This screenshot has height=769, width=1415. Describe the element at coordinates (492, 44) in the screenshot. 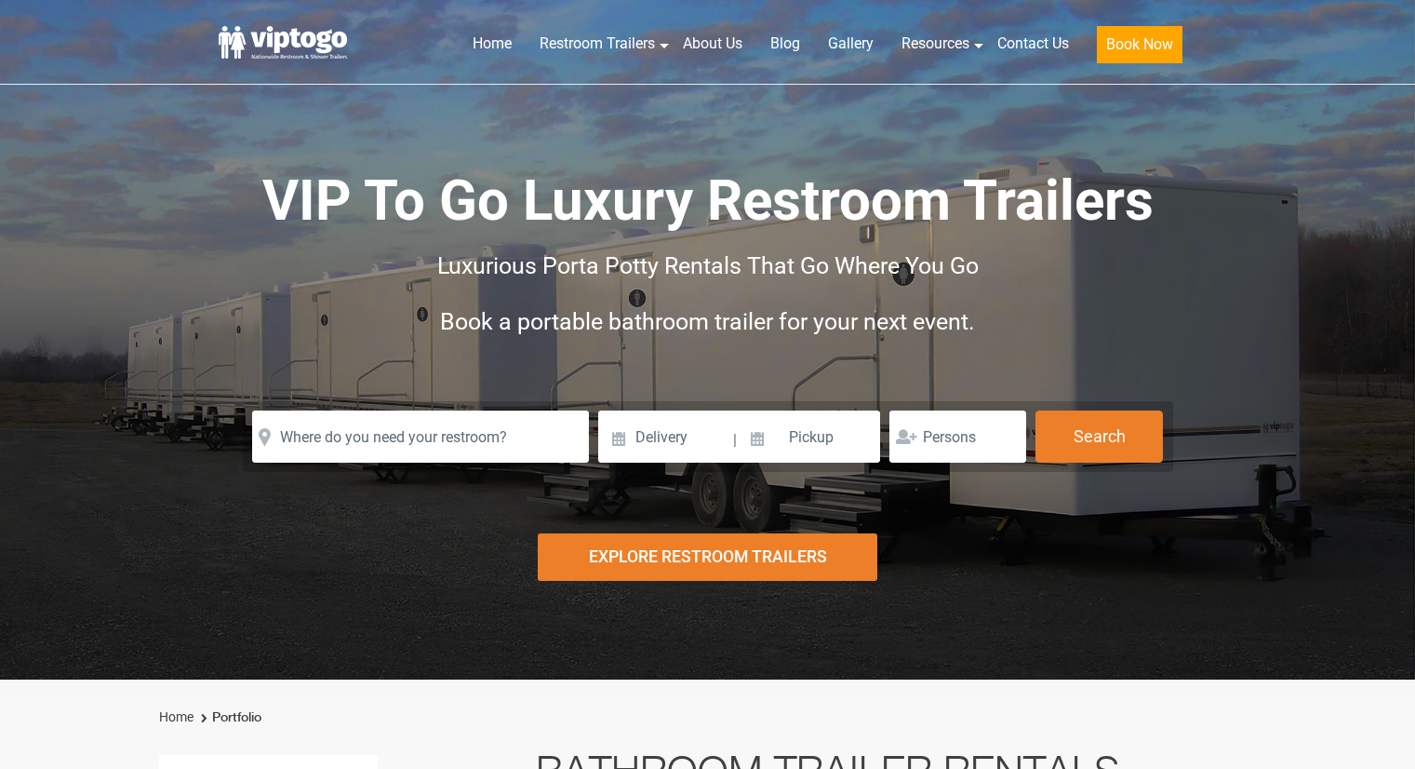

I see `a: Home` at that location.